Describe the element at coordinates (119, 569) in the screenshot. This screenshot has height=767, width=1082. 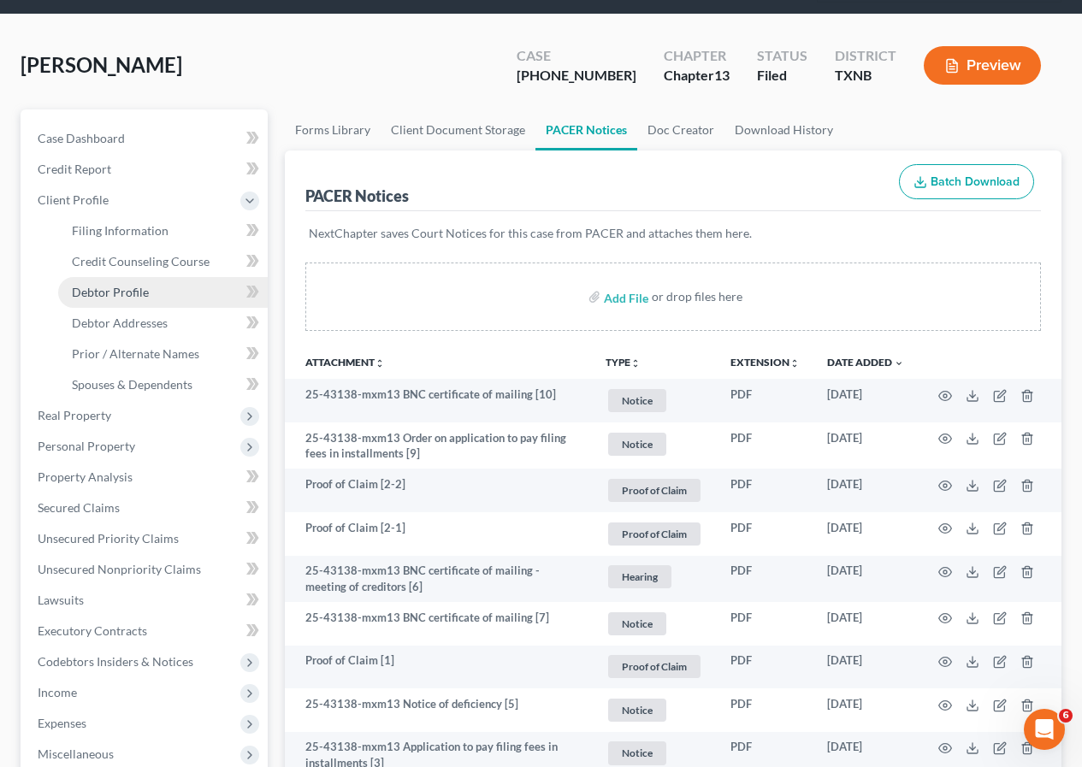
I see `span: Unsecured Nonpriority Claims` at that location.